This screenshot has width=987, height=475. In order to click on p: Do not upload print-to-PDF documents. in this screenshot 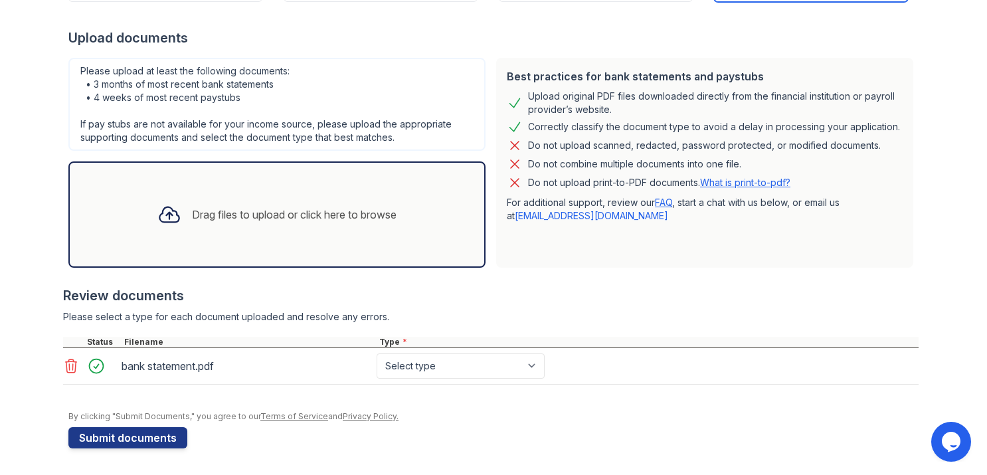, I will do `click(659, 183)`.